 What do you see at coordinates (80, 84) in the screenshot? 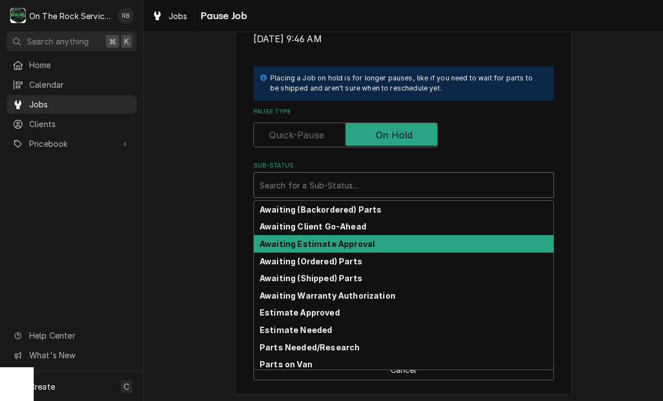
I see `span: Calendar` at bounding box center [80, 84].